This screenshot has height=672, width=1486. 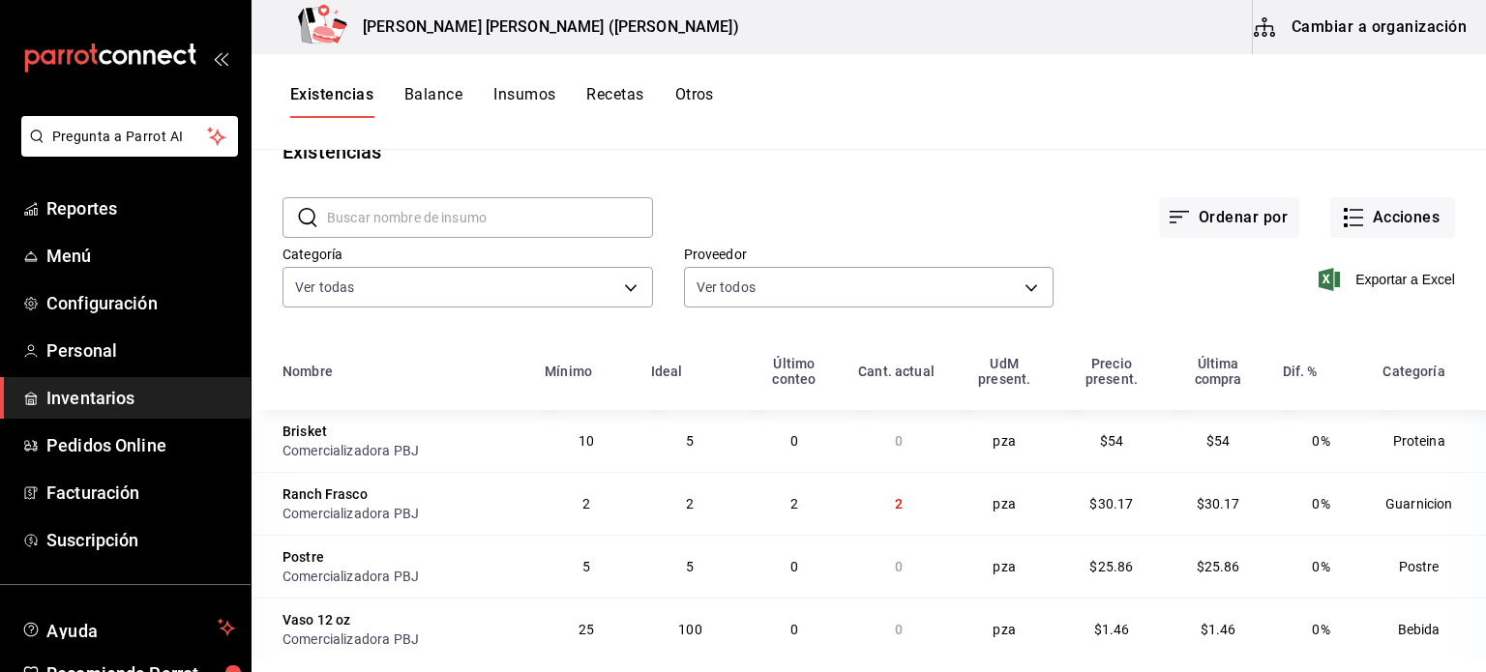 I want to click on span: 100, so click(x=690, y=630).